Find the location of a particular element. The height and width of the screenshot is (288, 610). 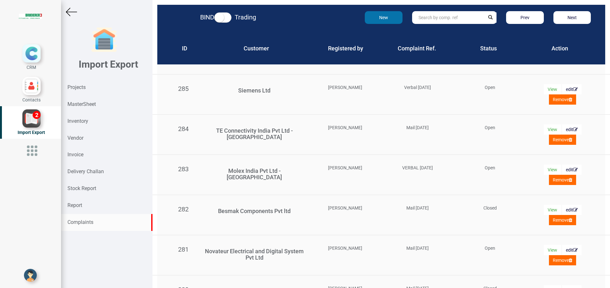

span: 281 is located at coordinates (183, 250).